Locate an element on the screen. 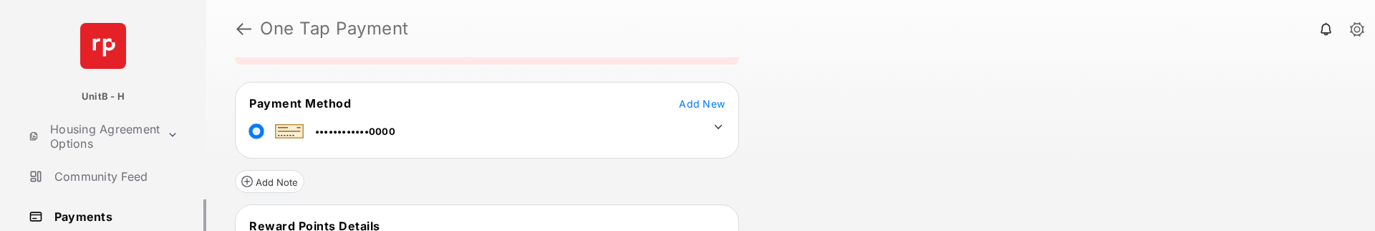 This screenshot has width=1375, height=231. span: Payment Method is located at coordinates (300, 103).